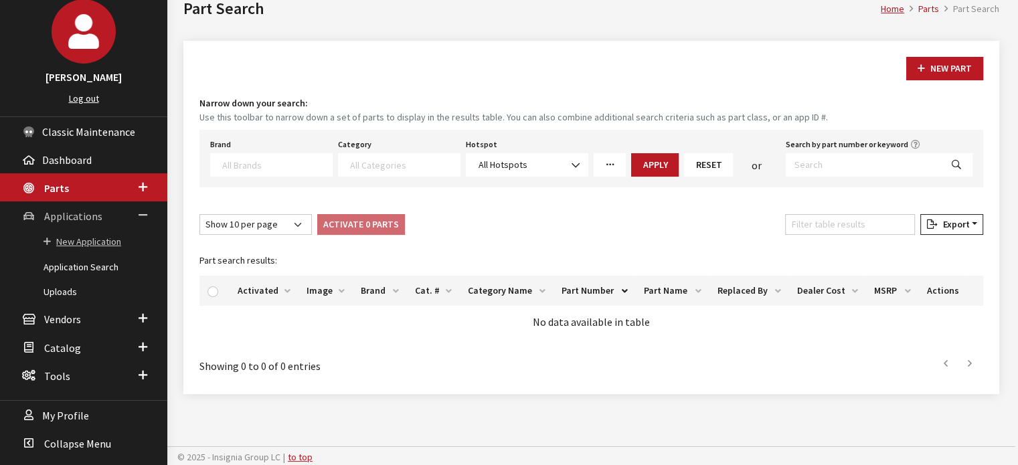  I want to click on span: Classic Maintenance, so click(88, 132).